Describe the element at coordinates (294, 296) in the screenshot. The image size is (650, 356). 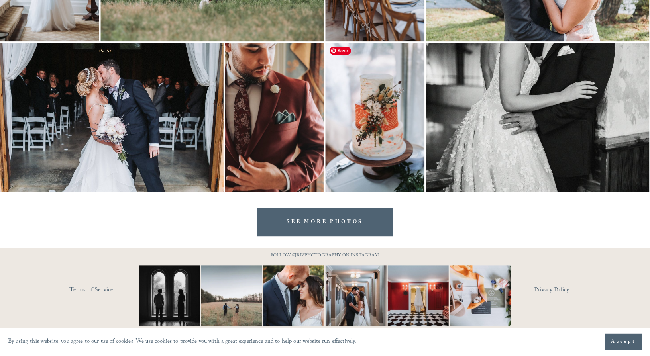
I see `img: A lot of couples get nervous in front of the camera and that&rsquo;s completely normal. You&rsquo...` at that location.